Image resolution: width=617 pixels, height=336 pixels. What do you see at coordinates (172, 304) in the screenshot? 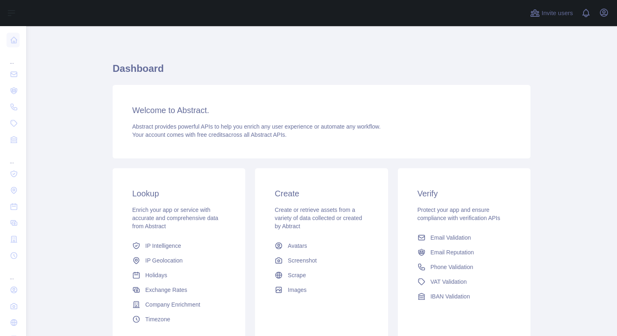
I see `span: Company Enrichment` at bounding box center [172, 304].